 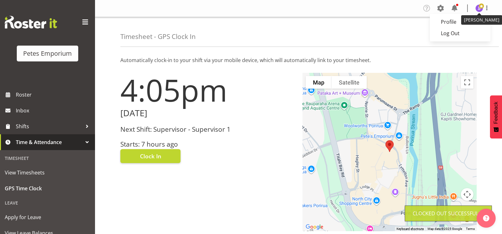 I want to click on a: Open this area in Google Maps (opens a new window), so click(x=314, y=227).